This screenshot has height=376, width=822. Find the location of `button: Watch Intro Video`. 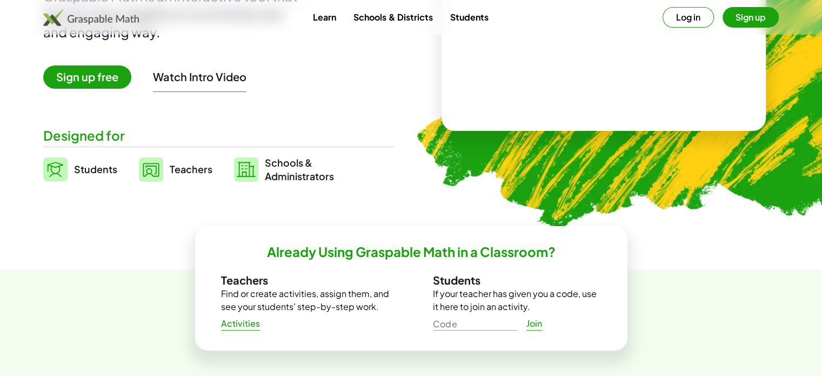

button: Watch Intro Video is located at coordinates (199, 77).